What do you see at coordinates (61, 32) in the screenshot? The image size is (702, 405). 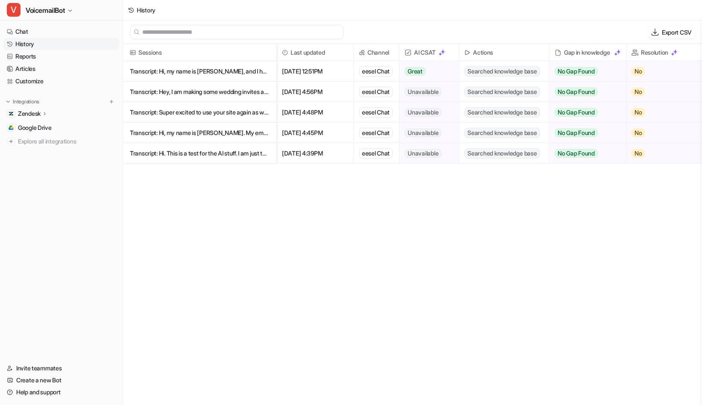 I see `a: Chat` at bounding box center [61, 32].